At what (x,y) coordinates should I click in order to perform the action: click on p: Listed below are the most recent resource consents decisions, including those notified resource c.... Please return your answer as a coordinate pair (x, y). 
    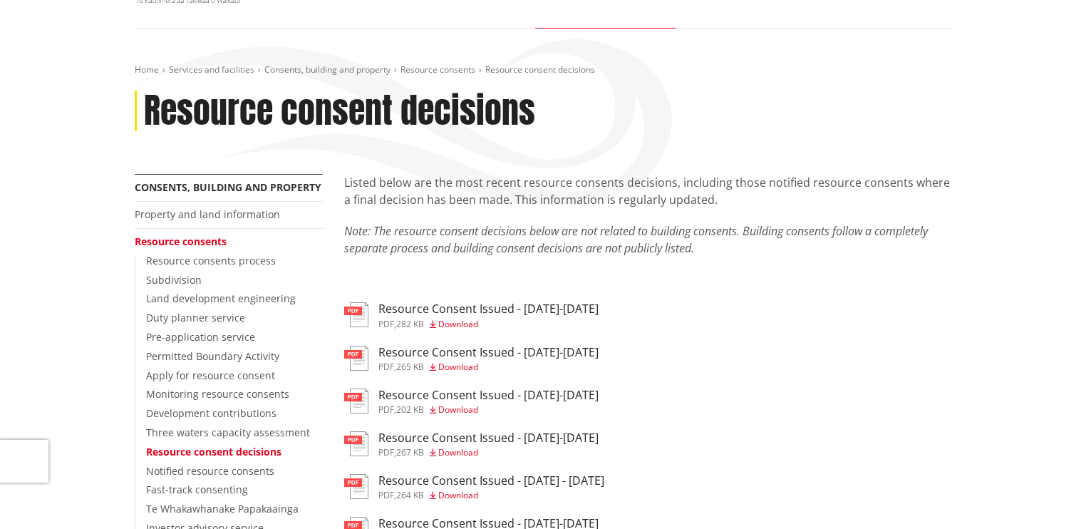
    Looking at the image, I should click on (648, 191).